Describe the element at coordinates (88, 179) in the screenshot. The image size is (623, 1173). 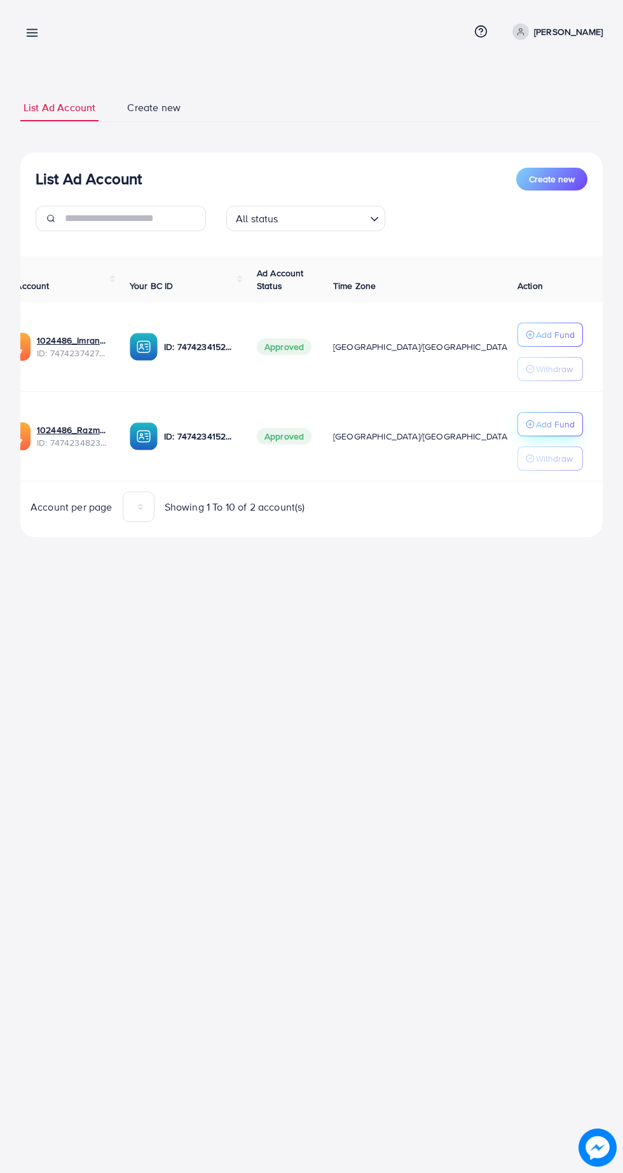
I see `h3: List Ad Account` at that location.